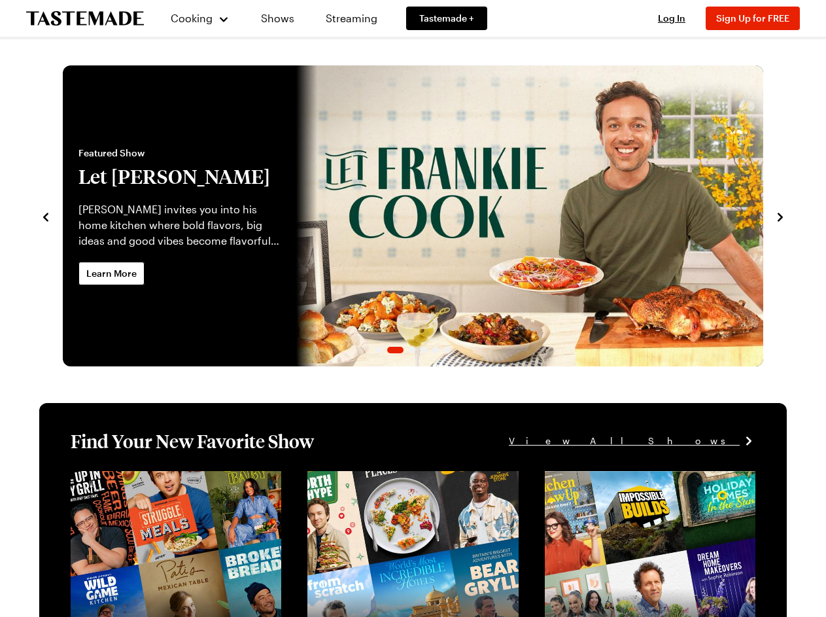  Describe the element at coordinates (424, 350) in the screenshot. I see `span: Go to slide 4` at that location.